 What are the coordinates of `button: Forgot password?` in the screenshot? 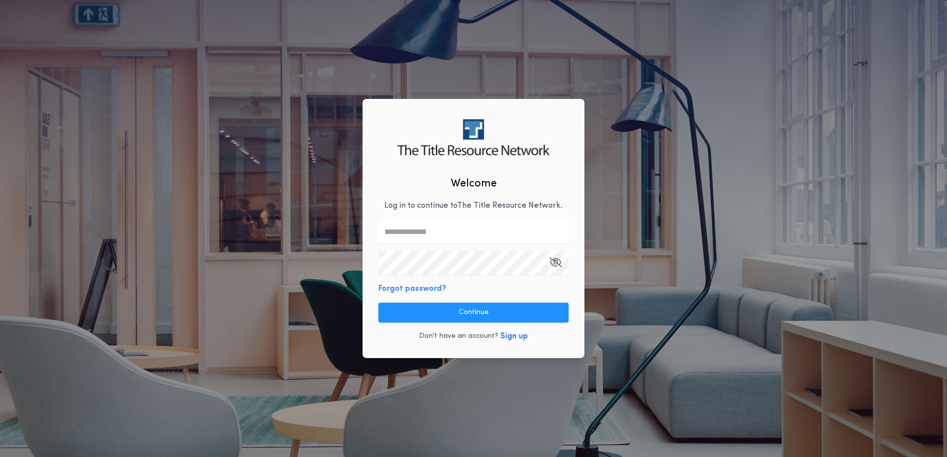 It's located at (412, 289).